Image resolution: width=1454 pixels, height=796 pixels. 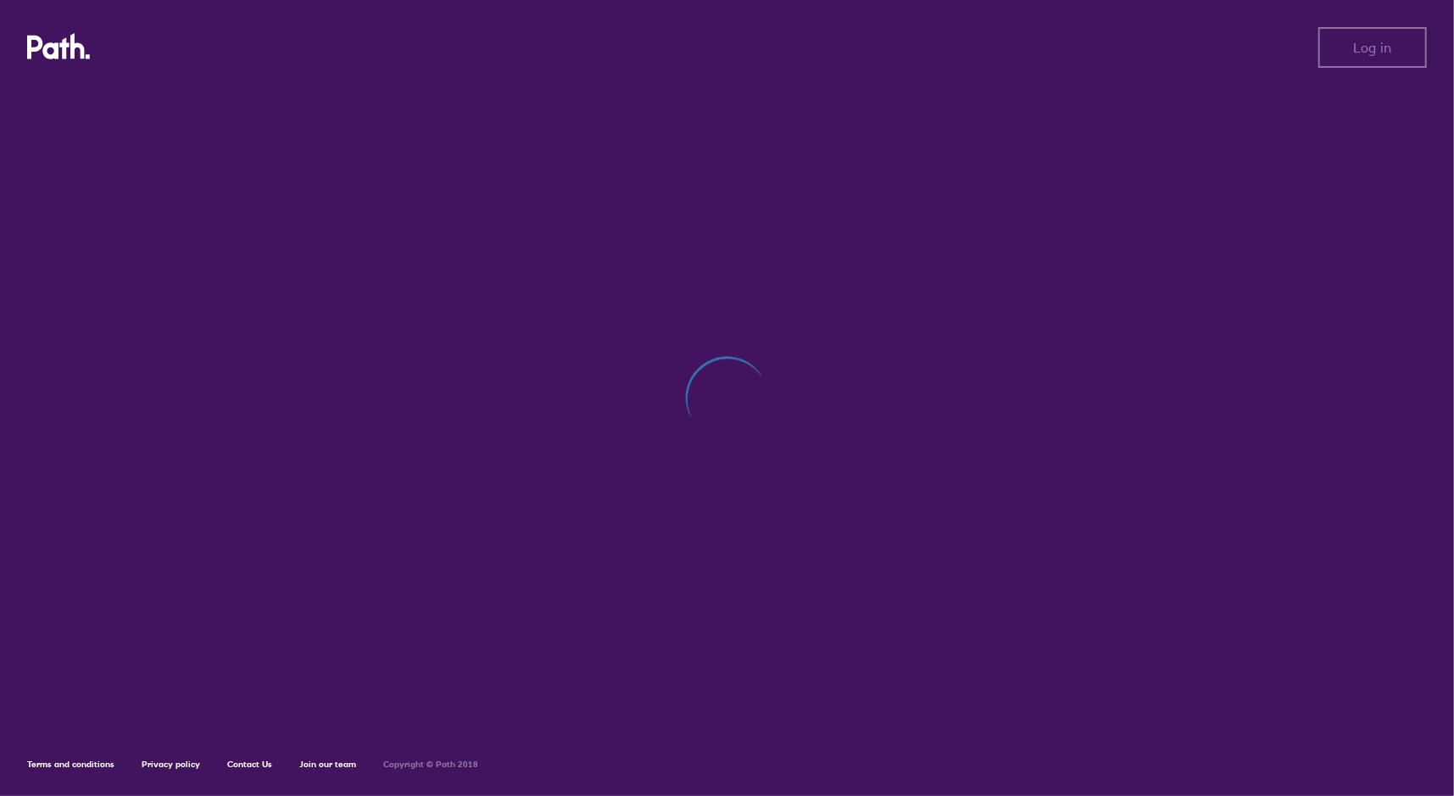 I want to click on h6: Copyright © Path 2018, so click(x=431, y=765).